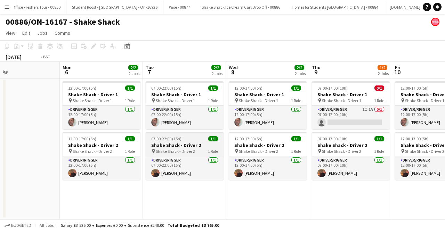  What do you see at coordinates (140, 225) in the screenshot?
I see `div: Salary £3 525.00 + Expenses £0.00 + Subsistence £240.00 =` at bounding box center [140, 225].